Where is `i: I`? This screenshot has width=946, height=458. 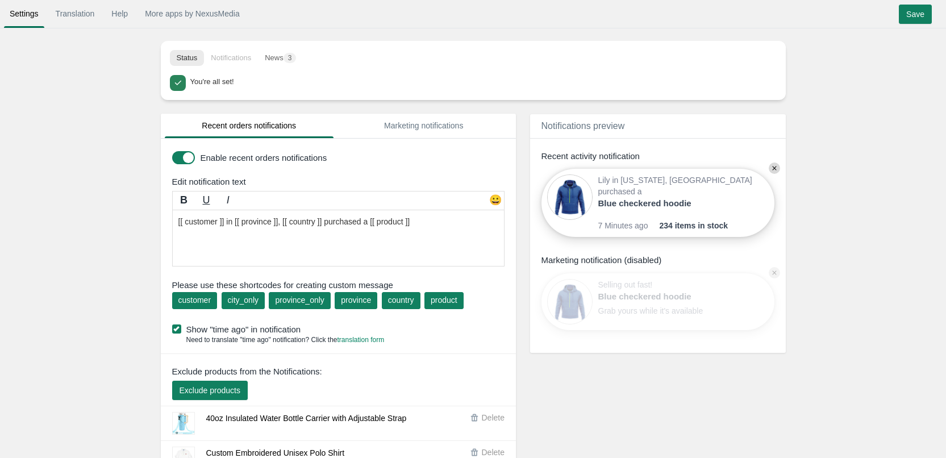
i: I is located at coordinates (228, 200).